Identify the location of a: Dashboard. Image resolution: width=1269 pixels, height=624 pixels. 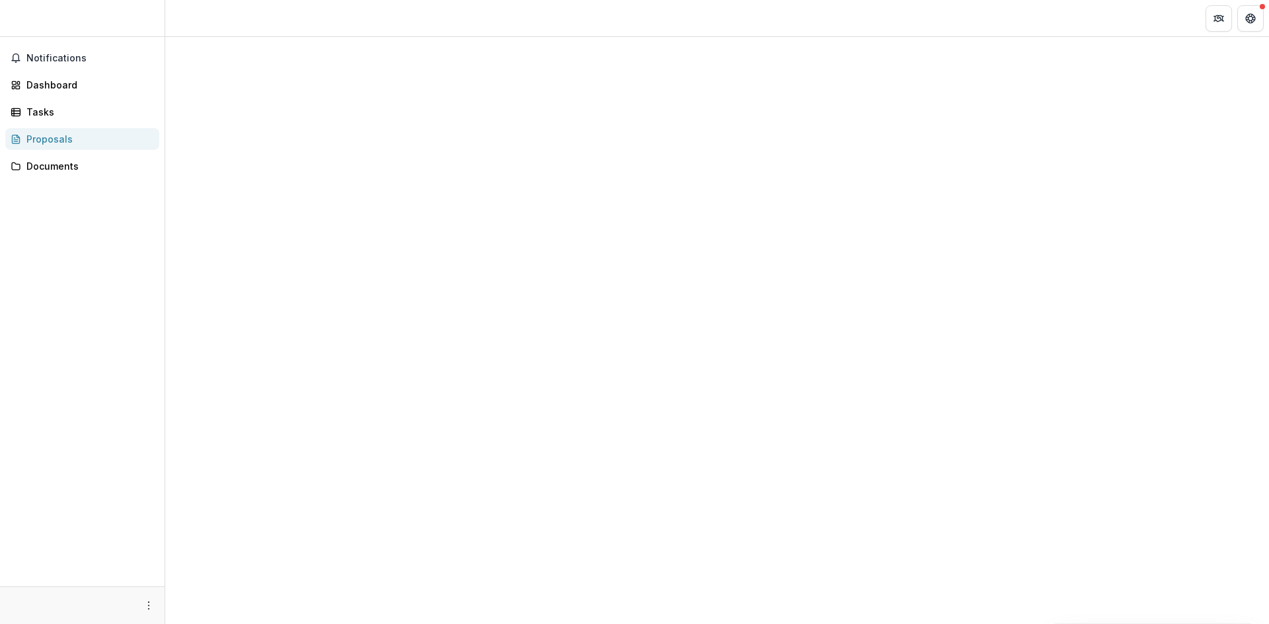
(82, 85).